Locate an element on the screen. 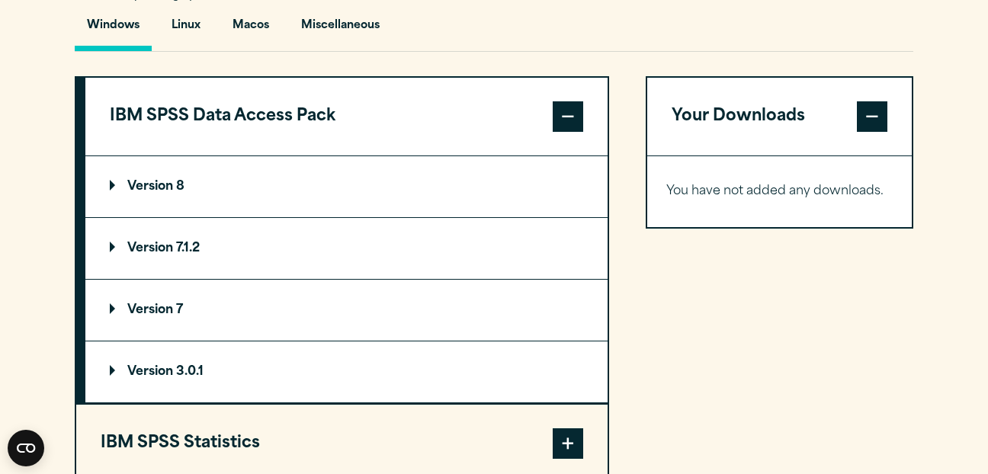 Image resolution: width=988 pixels, height=474 pixels. p: Version 3.0.1 is located at coordinates (156, 372).